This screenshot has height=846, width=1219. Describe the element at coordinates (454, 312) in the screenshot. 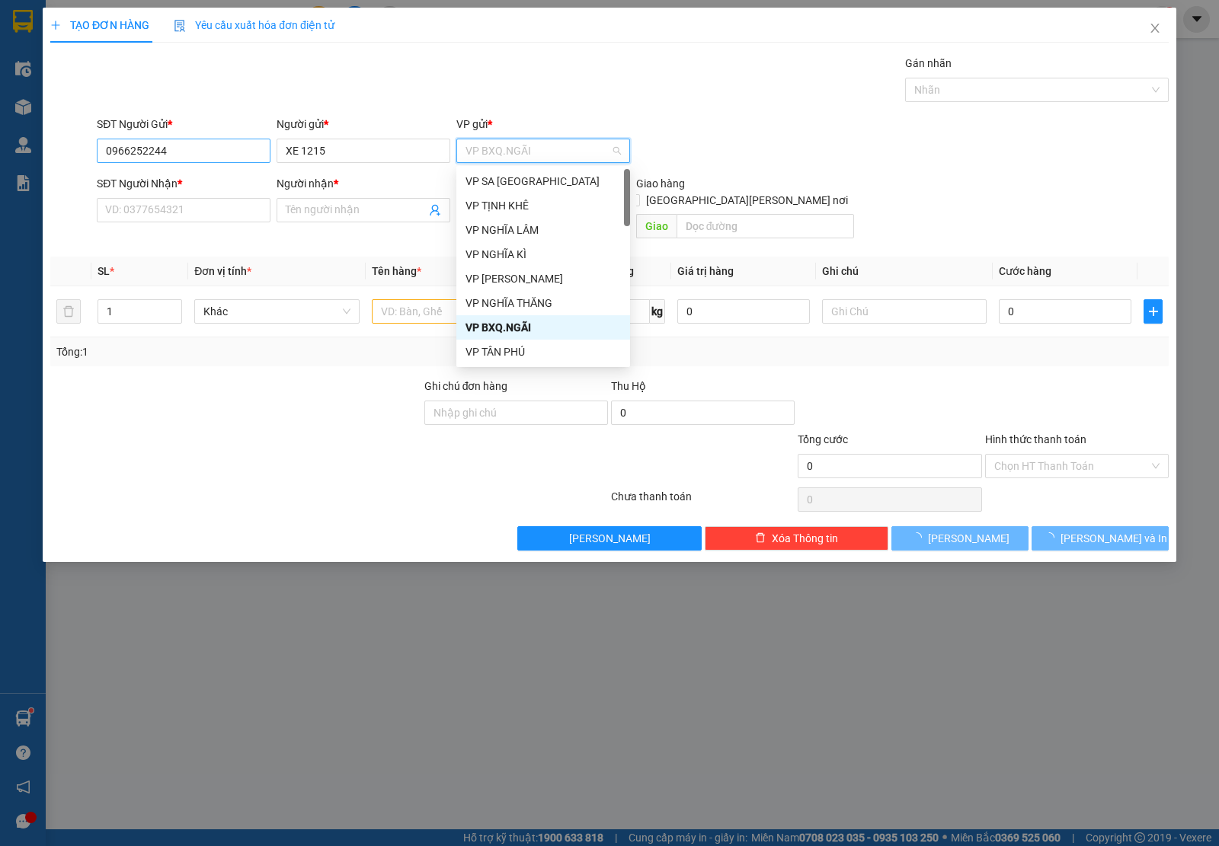

I see `input: VD: Bàn, Ghế` at that location.